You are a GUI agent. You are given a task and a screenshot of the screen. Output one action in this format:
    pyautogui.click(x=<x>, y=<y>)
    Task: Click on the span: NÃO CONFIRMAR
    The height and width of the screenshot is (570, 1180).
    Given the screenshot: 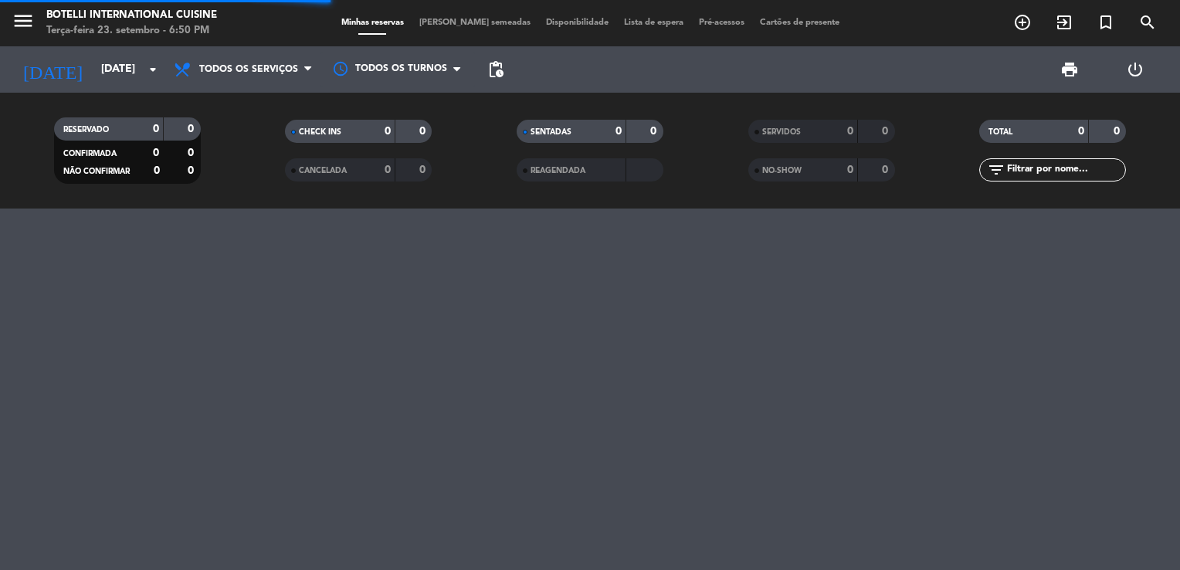 What is the action you would take?
    pyautogui.click(x=97, y=171)
    